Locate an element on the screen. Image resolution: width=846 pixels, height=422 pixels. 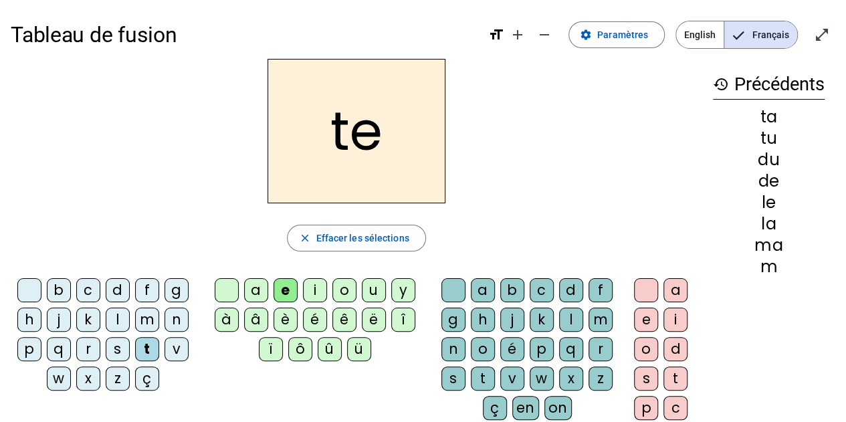
span: Effacer les sélections is located at coordinates (362, 238).